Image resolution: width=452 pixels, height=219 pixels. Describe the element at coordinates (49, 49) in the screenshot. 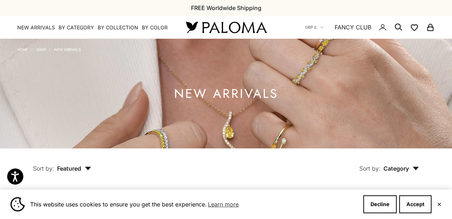

I see `nav: Breadcrumb` at that location.